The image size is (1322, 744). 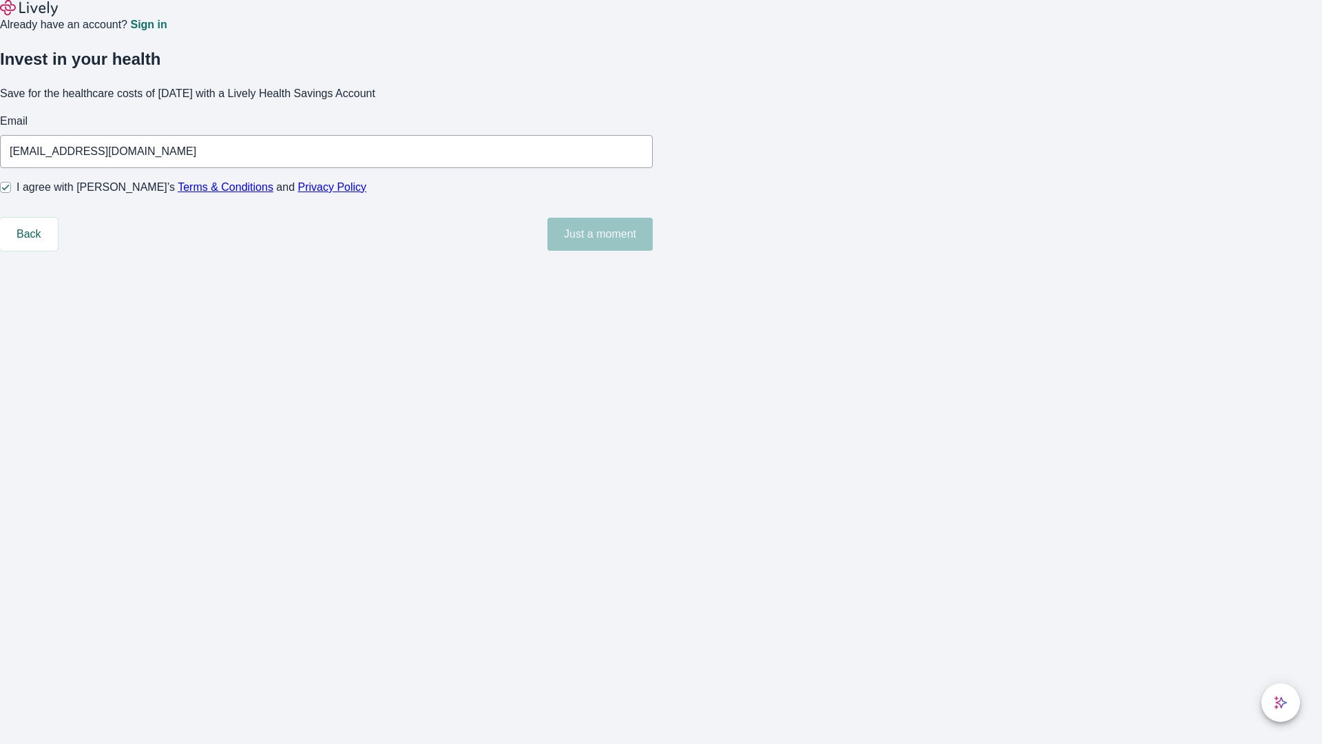 I want to click on div: Sign in, so click(x=148, y=25).